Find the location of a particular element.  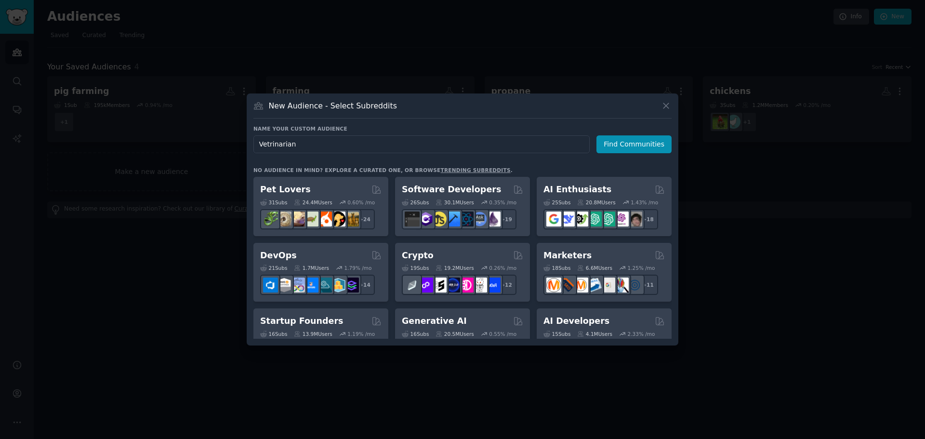

img: PlatformEngineers is located at coordinates (351, 285).